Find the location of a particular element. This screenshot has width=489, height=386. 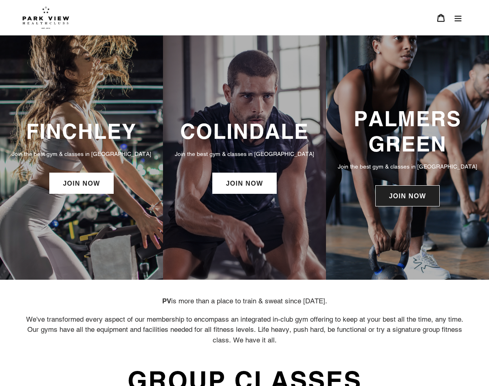

strong: PV is located at coordinates (167, 301).